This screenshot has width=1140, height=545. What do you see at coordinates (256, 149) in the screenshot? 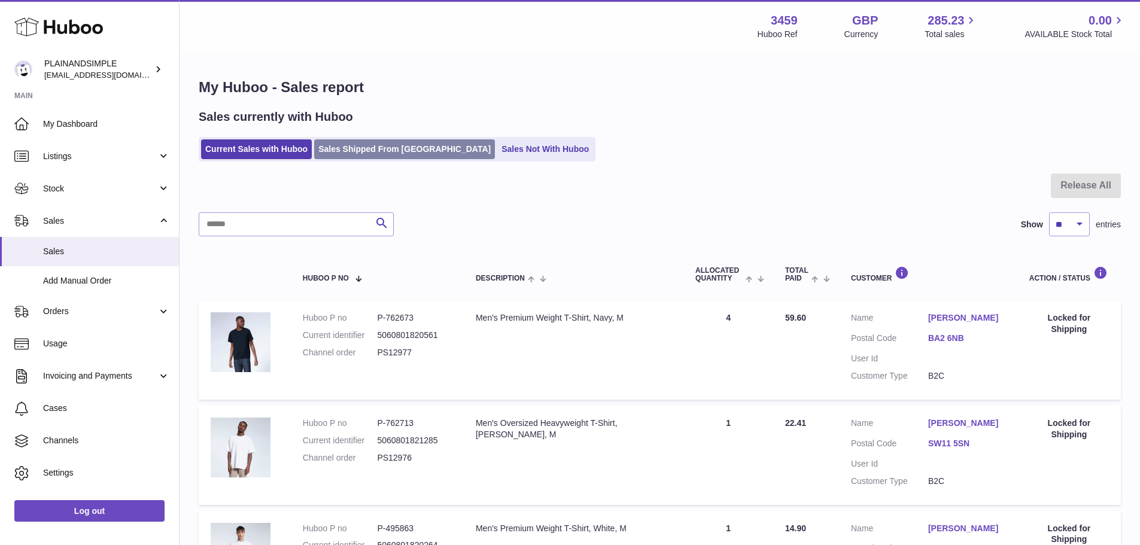
I see `a: Current Sales with Huboo` at bounding box center [256, 149].